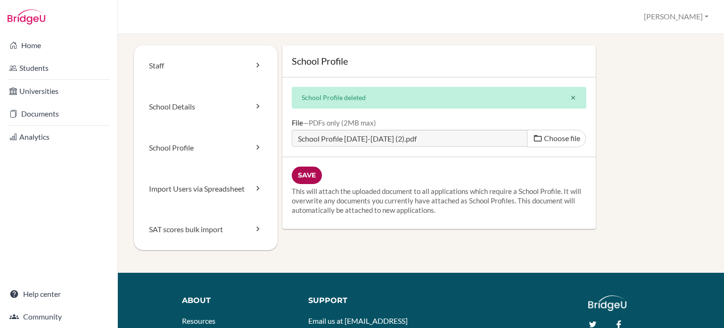  What do you see at coordinates (58, 316) in the screenshot?
I see `a: Community` at bounding box center [58, 316].